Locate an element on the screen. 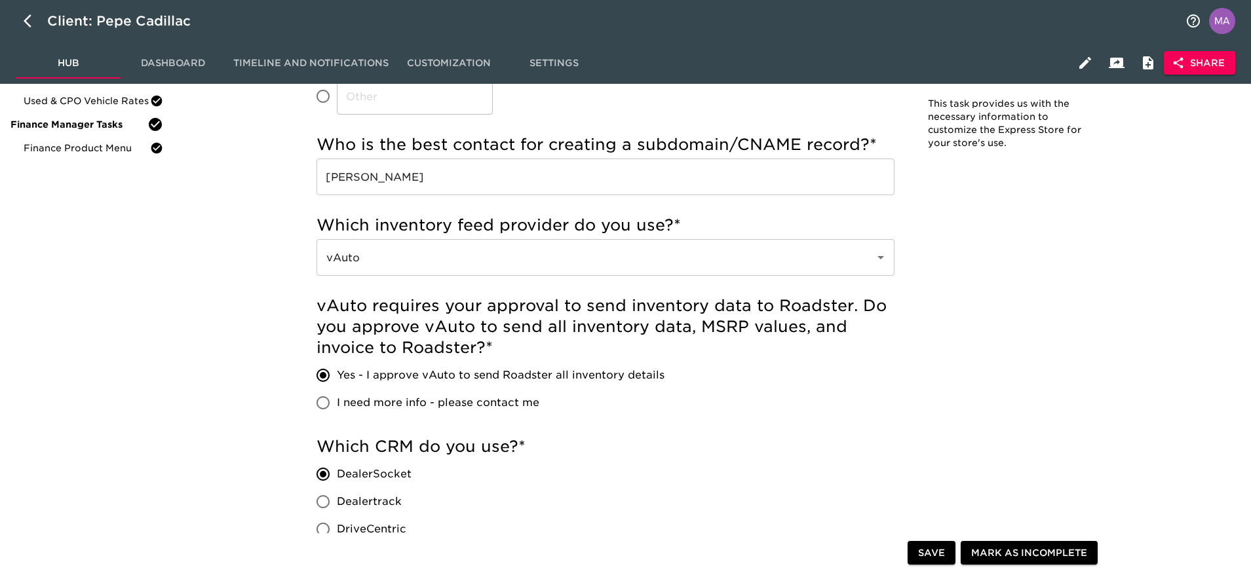  div: Client: Pepe Cadillac is located at coordinates (128, 21).